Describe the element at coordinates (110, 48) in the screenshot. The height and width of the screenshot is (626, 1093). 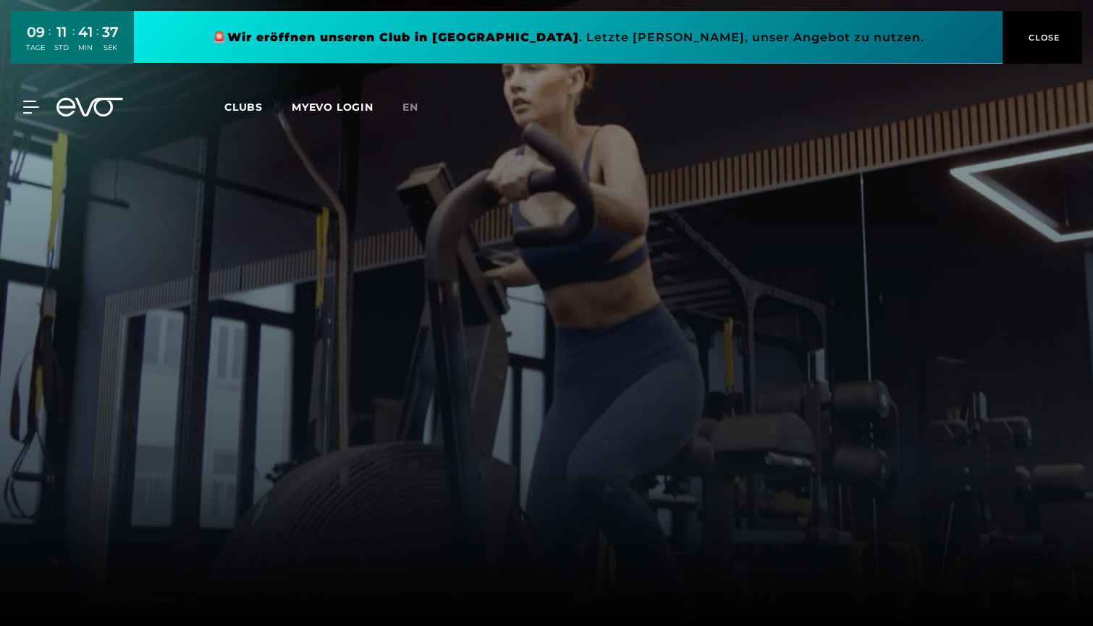
I see `div: SEK` at that location.